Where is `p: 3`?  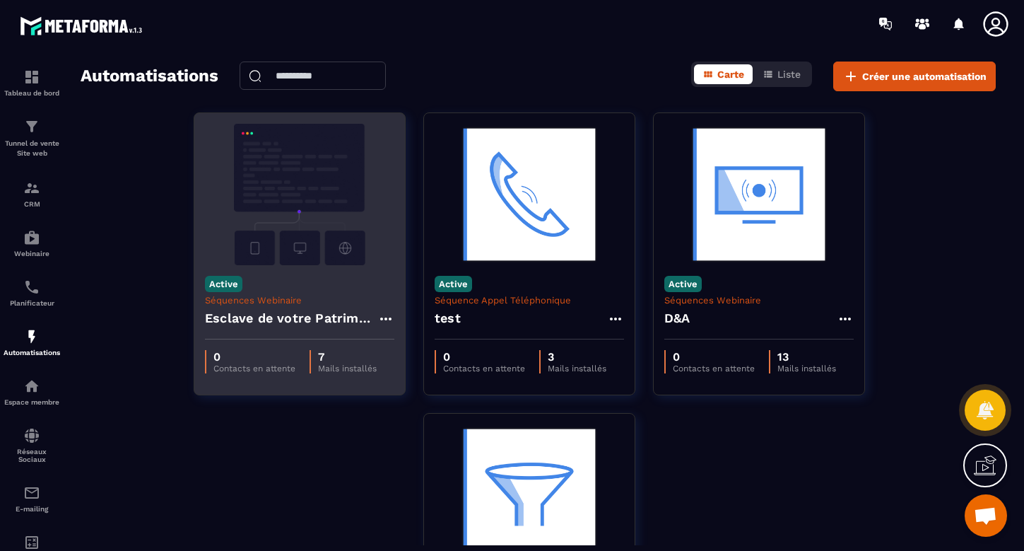
p: 3 is located at coordinates (577, 356).